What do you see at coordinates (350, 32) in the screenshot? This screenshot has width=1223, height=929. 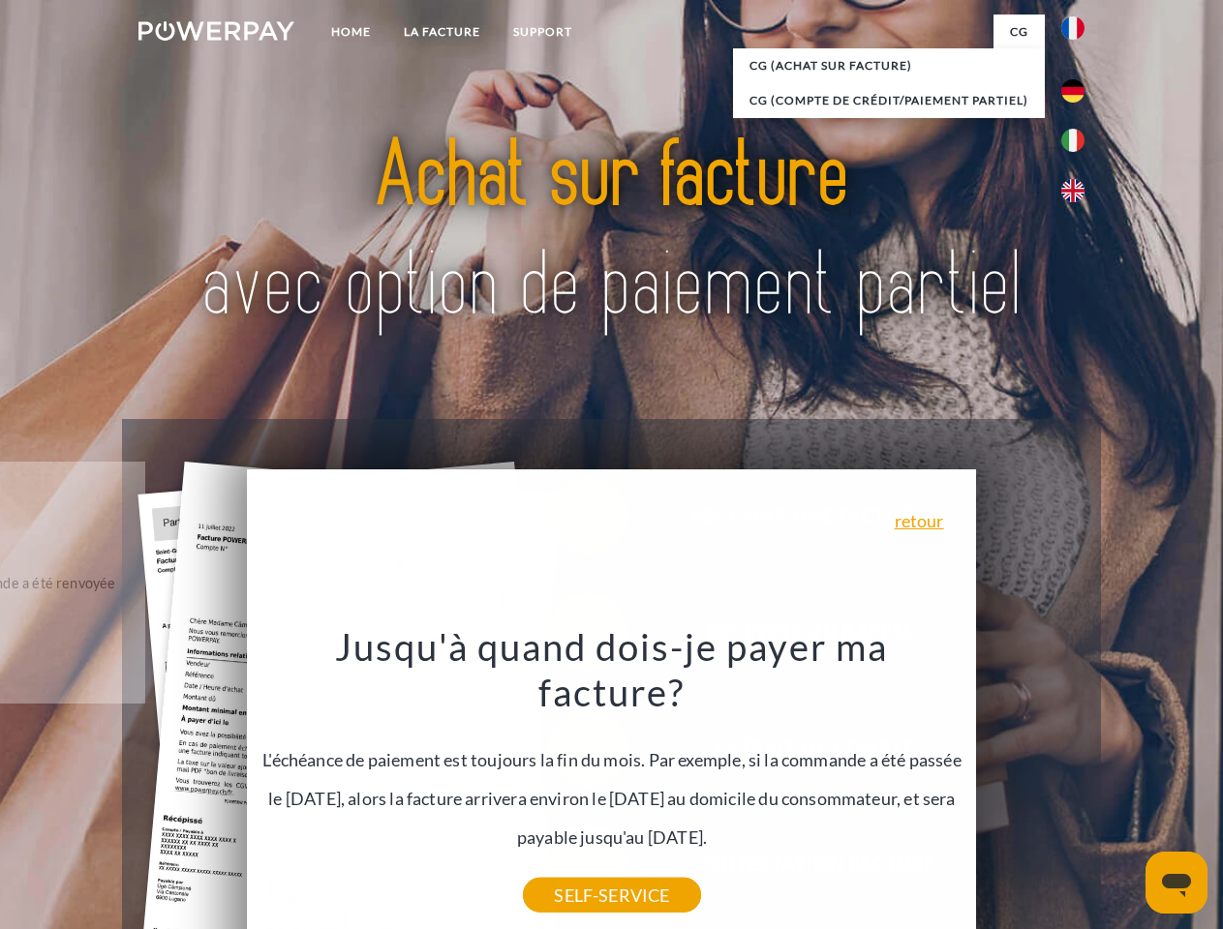 I see `a: Home` at bounding box center [350, 32].